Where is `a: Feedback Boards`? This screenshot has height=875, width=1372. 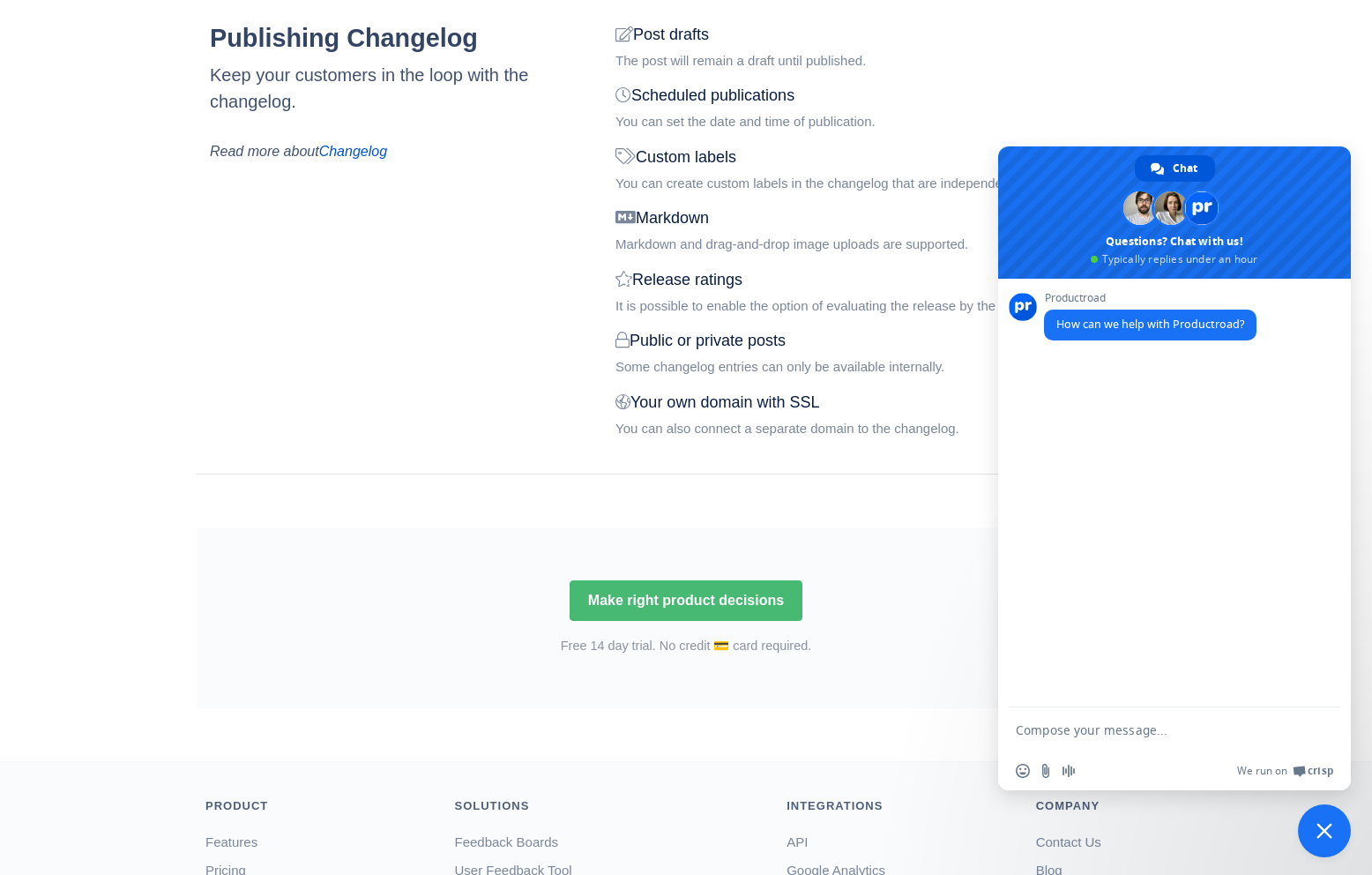 a: Feedback Boards is located at coordinates (507, 841).